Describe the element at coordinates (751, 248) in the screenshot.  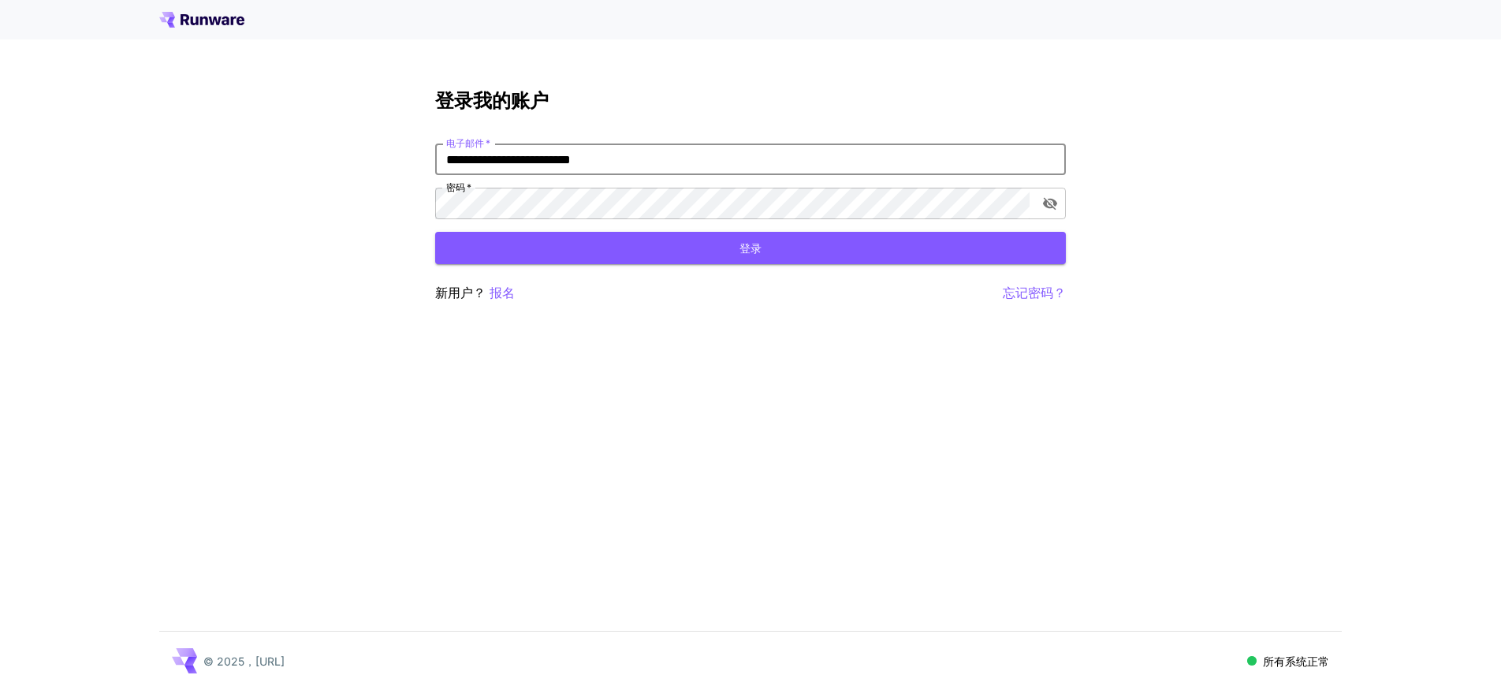
I see `button: 登录` at that location.